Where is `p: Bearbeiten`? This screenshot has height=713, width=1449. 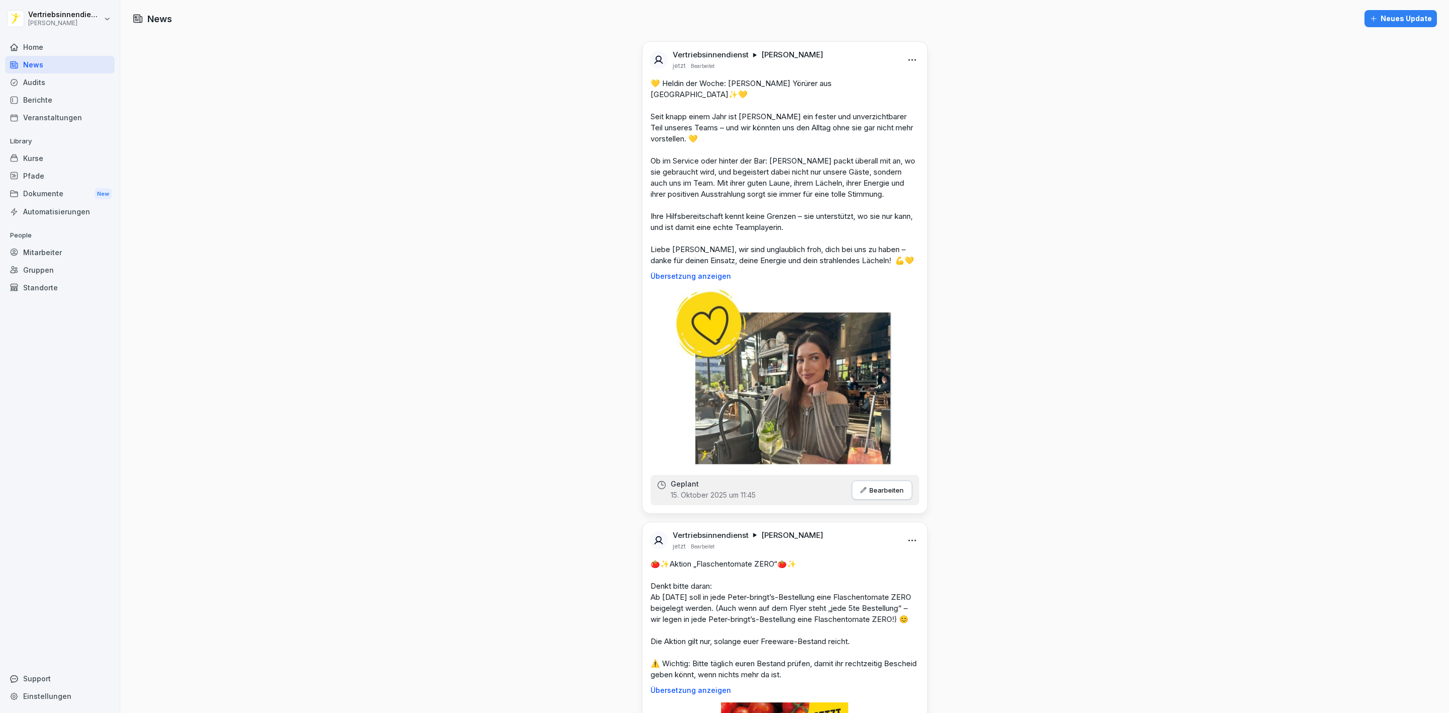 p: Bearbeiten is located at coordinates (887, 490).